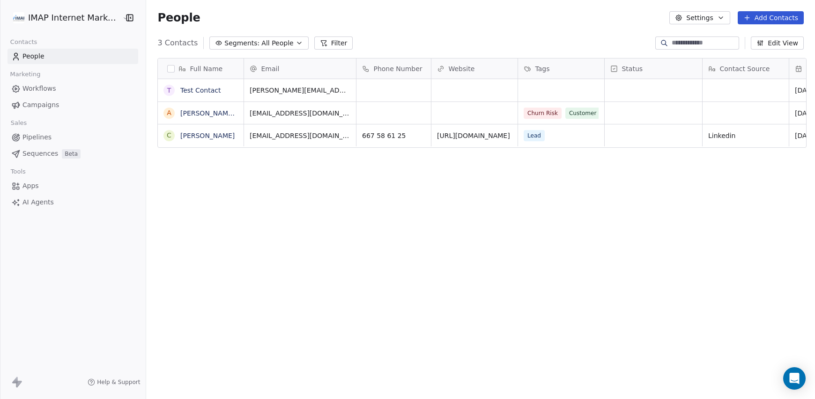 This screenshot has width=815, height=399. Describe the element at coordinates (270, 69) in the screenshot. I see `span: Email` at that location.